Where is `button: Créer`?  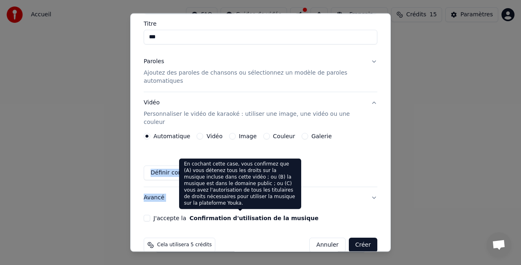 button: Créer is located at coordinates (363, 245).